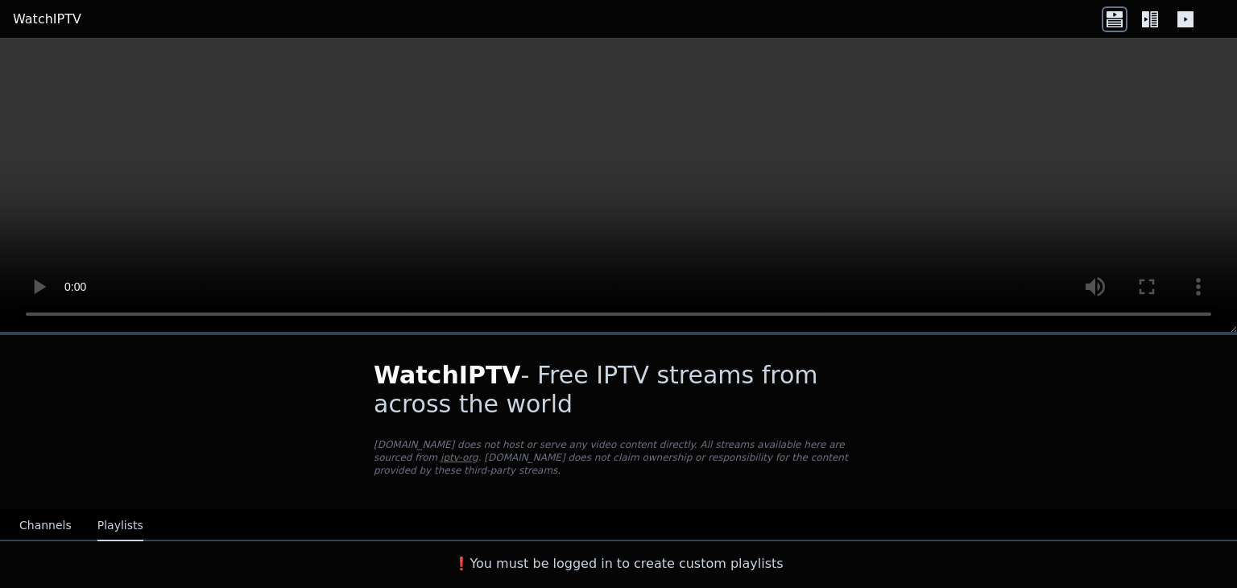 The image size is (1237, 588). I want to click on h1: - Free IPTV streams from across the world, so click(618, 390).